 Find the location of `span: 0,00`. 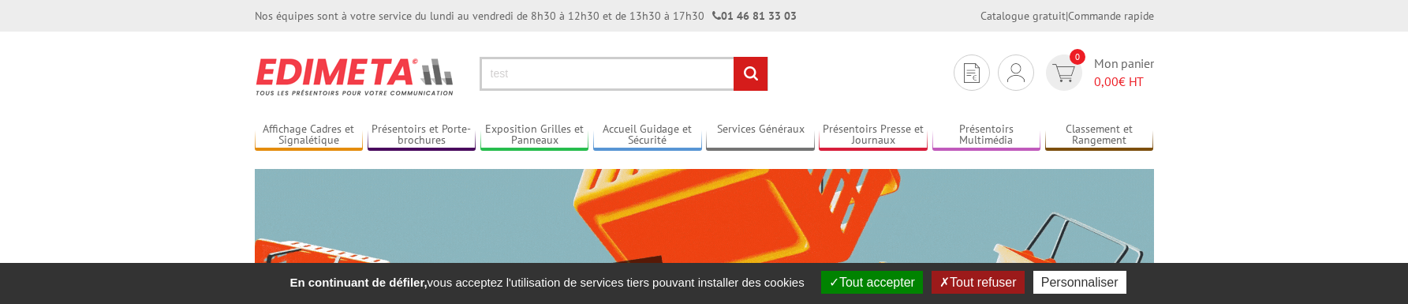

span: 0,00 is located at coordinates (1106, 81).